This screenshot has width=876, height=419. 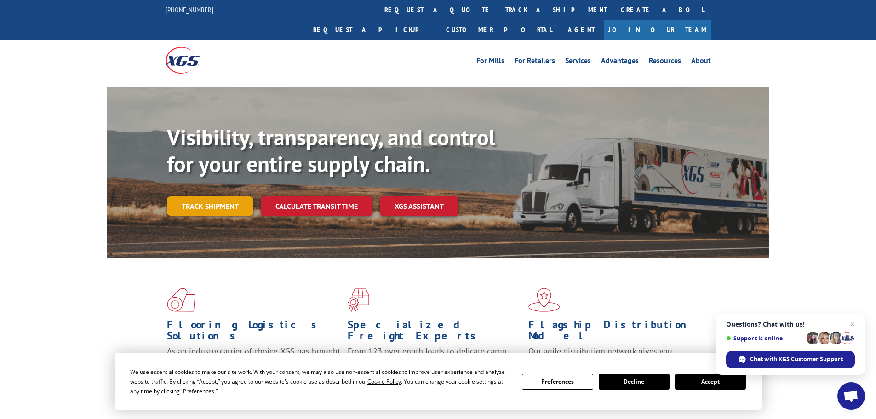 What do you see at coordinates (578, 62) in the screenshot?
I see `a: Services` at bounding box center [578, 62].